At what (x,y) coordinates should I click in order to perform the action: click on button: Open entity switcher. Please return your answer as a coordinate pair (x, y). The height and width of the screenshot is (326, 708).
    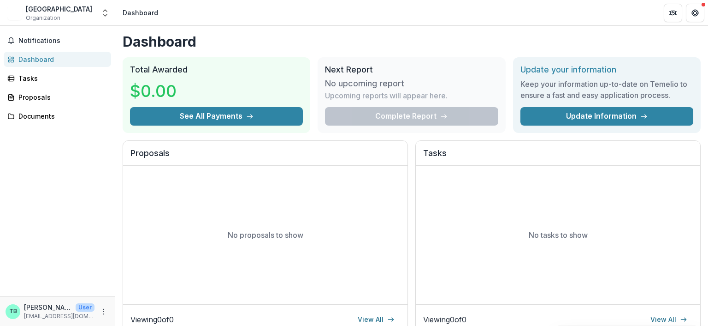
    Looking at the image, I should click on (105, 13).